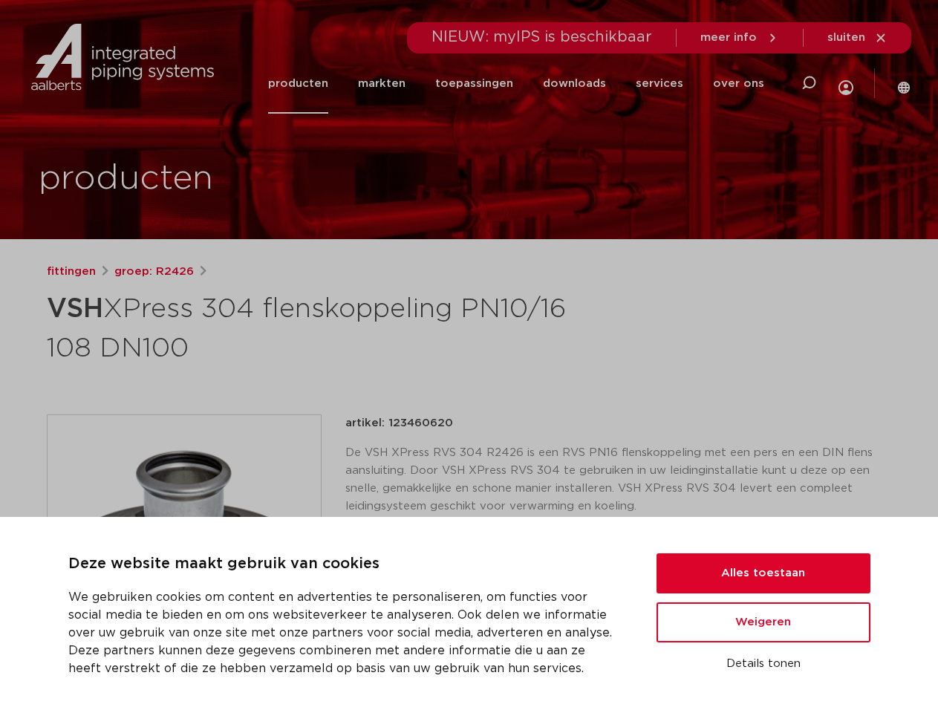 Image resolution: width=938 pixels, height=713 pixels. Describe the element at coordinates (325, 327) in the screenshot. I see `h1: XPress 304 flenskoppeling PN10/16 108 DN100` at that location.